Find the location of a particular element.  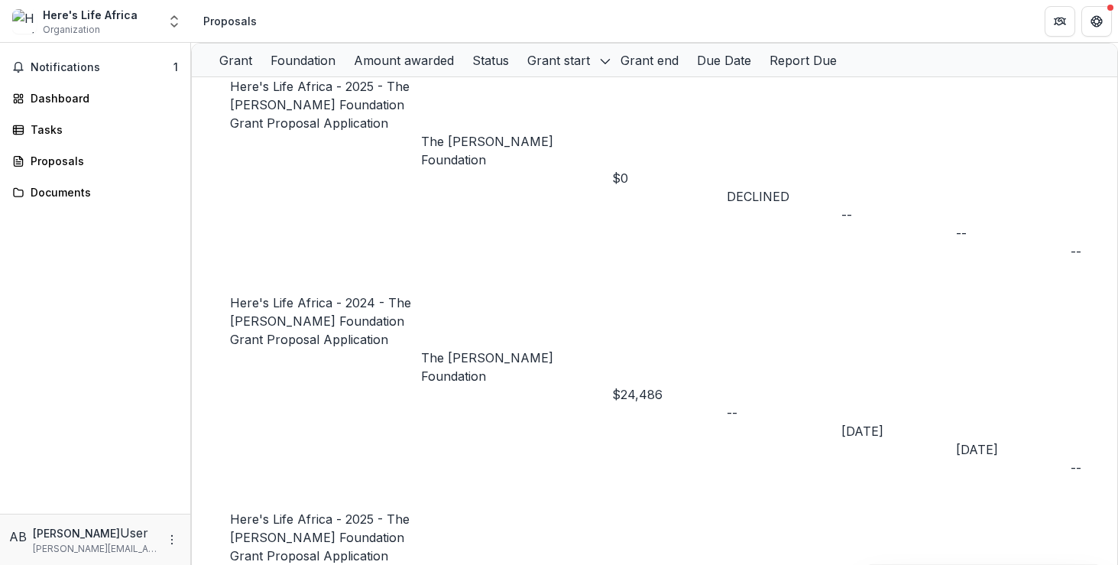

div: Documents is located at coordinates (101, 192).